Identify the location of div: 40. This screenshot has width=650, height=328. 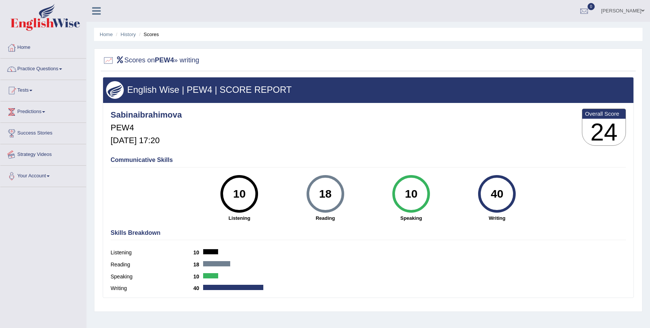
(497, 194).